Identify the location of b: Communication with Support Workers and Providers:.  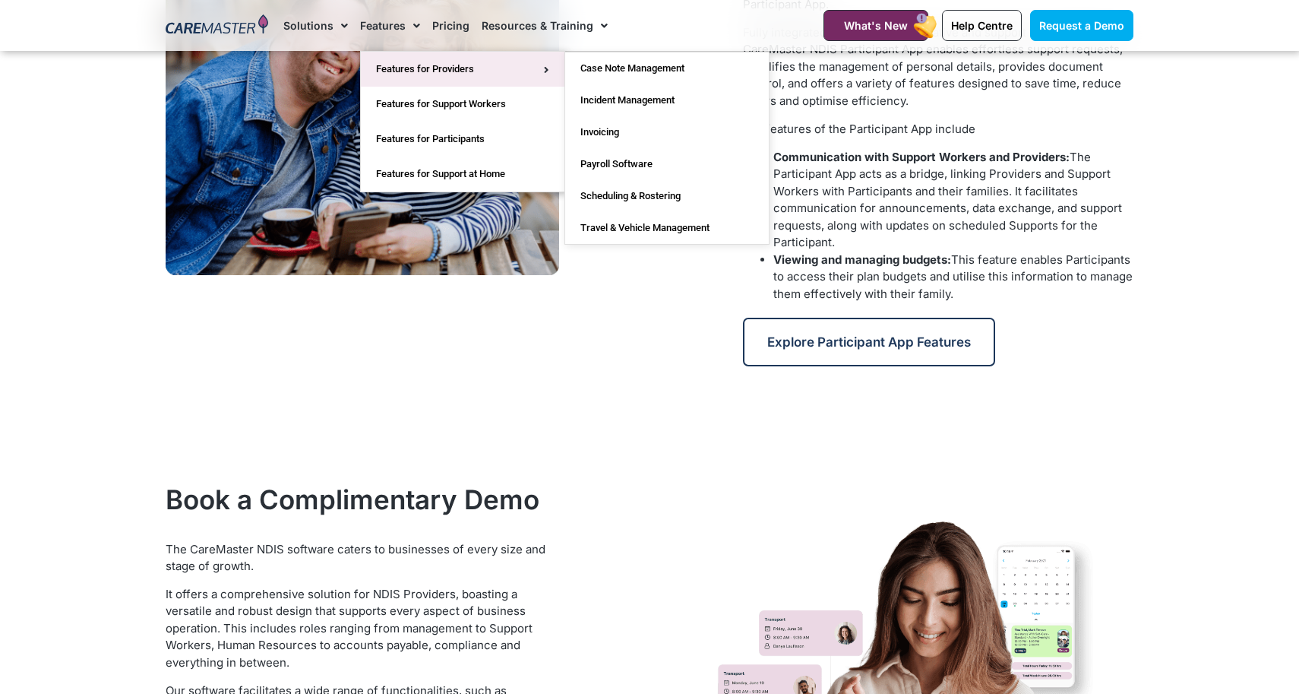
(922, 157).